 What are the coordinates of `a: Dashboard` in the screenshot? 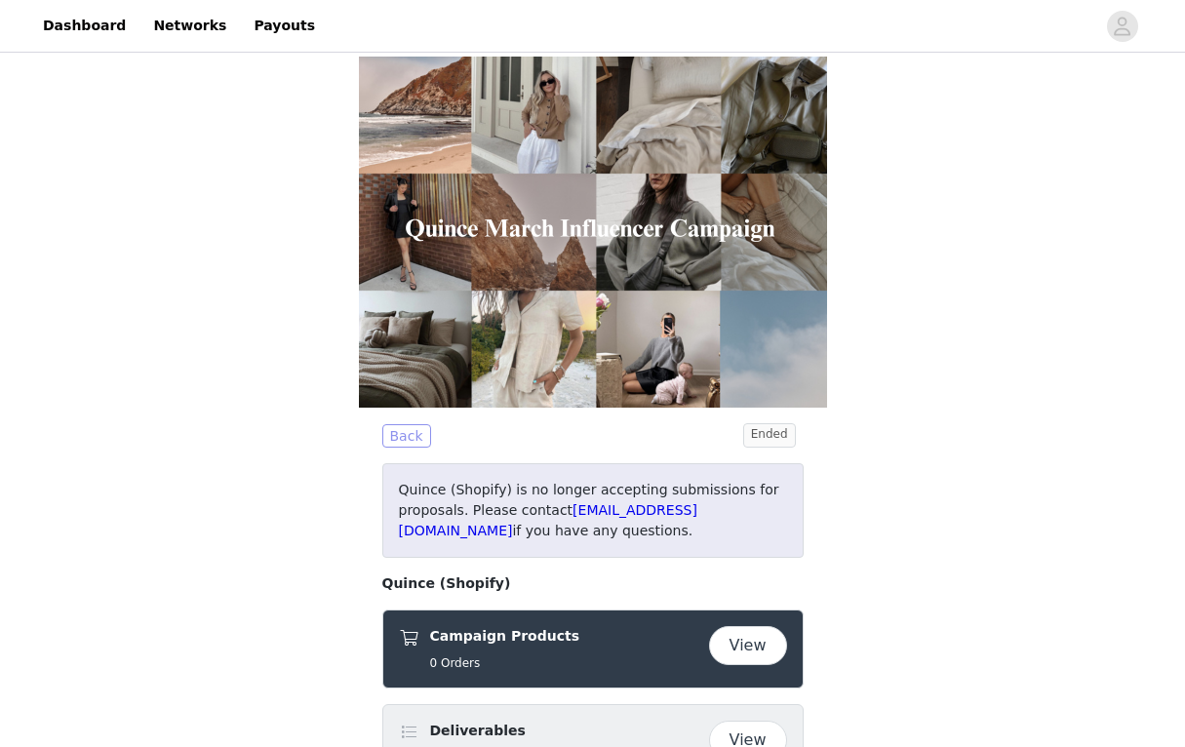 It's located at (84, 25).